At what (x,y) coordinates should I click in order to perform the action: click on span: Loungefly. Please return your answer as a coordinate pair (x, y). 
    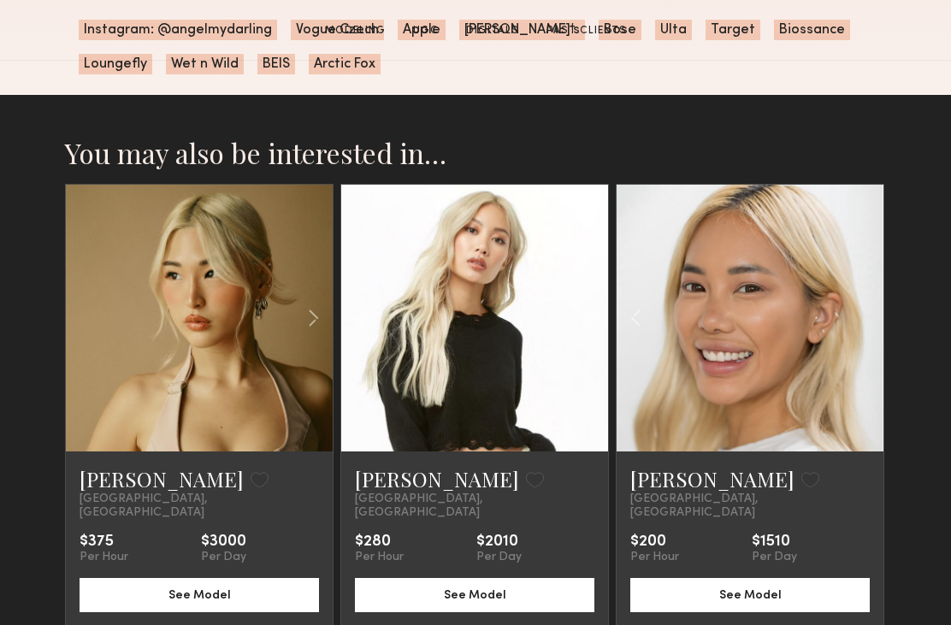
    Looking at the image, I should click on (115, 64).